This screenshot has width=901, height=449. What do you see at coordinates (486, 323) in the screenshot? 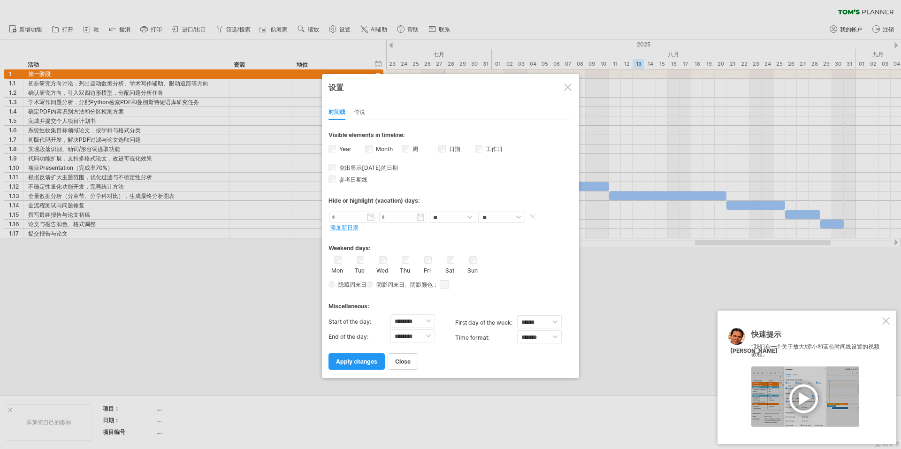
I see `label: first day of the week:` at bounding box center [486, 323].